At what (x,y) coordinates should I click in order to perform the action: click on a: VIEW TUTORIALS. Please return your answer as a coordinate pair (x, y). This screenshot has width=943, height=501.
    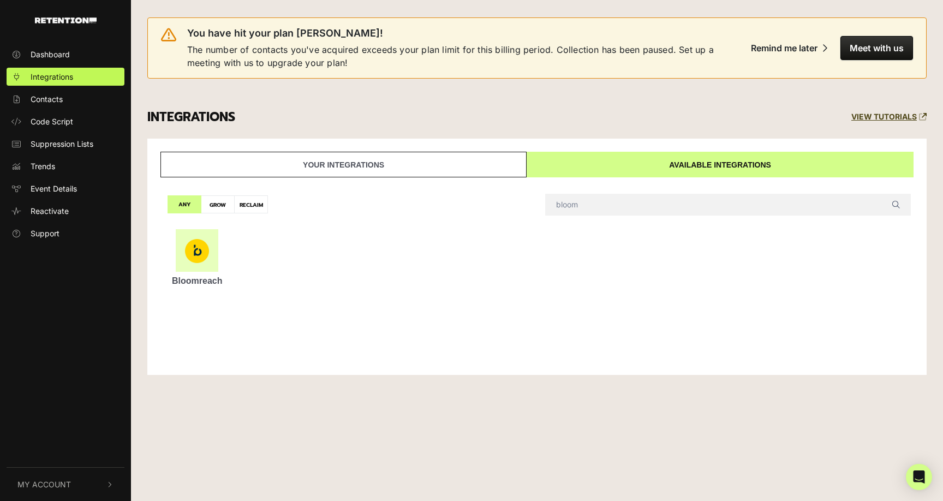
    Looking at the image, I should click on (889, 117).